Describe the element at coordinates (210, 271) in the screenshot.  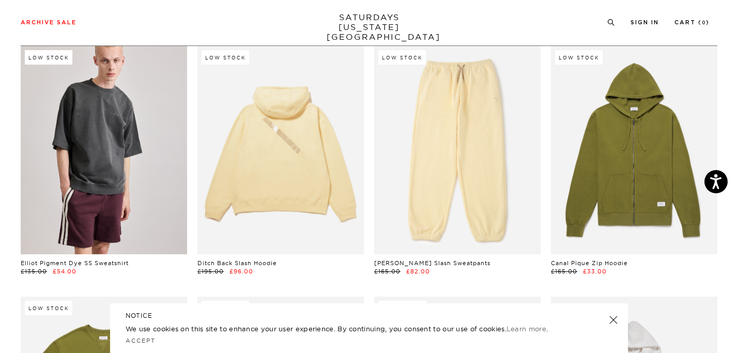
I see `span: £195.00` at that location.